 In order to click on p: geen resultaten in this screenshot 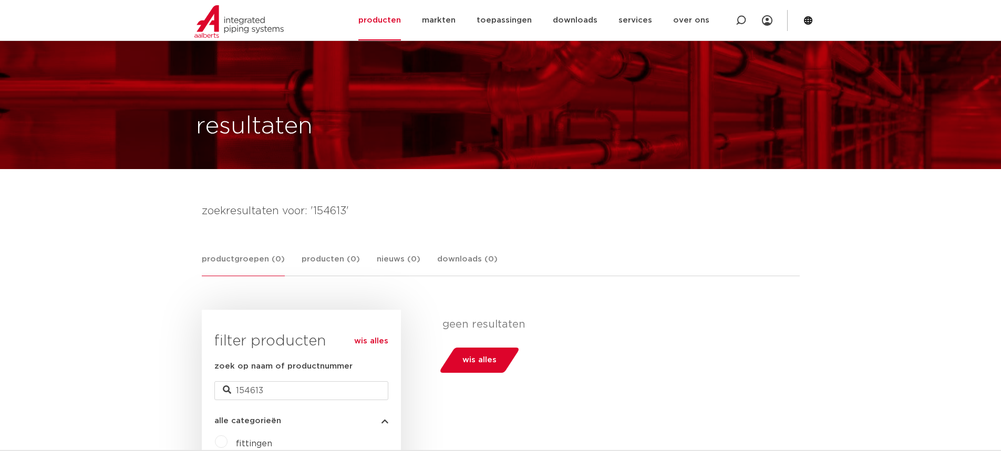, I will do `click(617, 325)`.